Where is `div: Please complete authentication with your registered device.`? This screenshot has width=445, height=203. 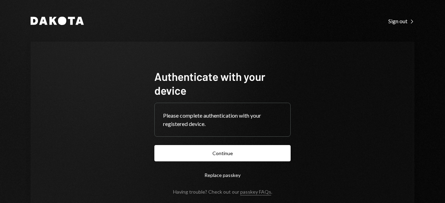 div: Please complete authentication with your registered device. is located at coordinates (222, 120).